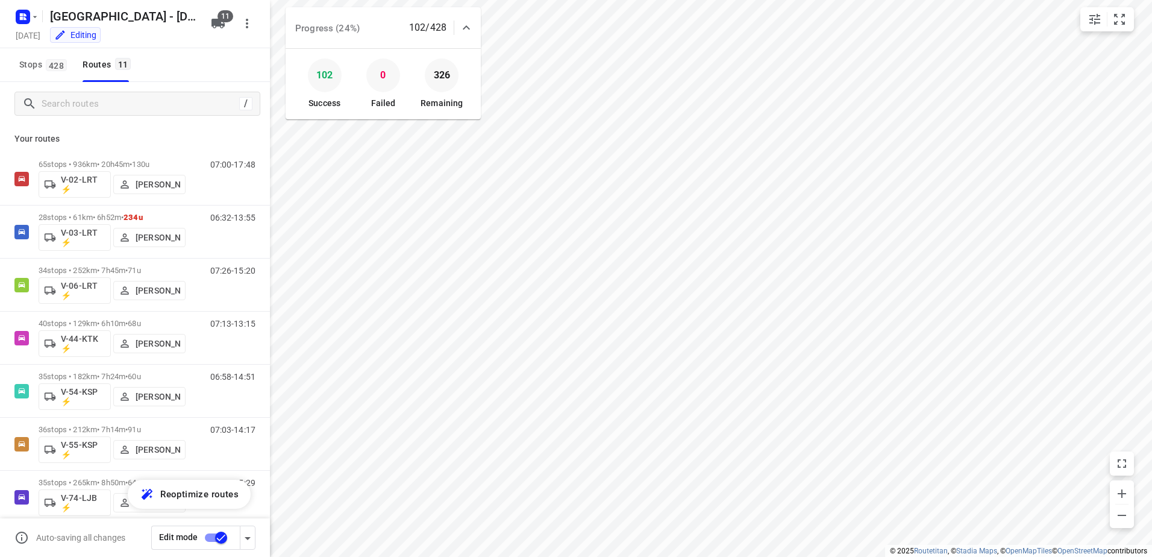 The image size is (1152, 557). What do you see at coordinates (247, 23) in the screenshot?
I see `button: More` at bounding box center [247, 23].